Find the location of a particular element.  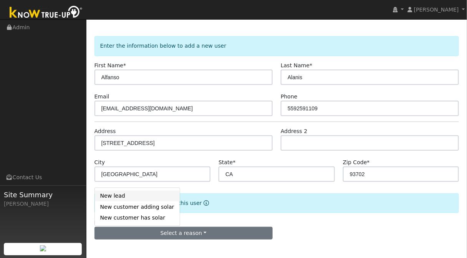

label: Zip Code is located at coordinates (357, 162).